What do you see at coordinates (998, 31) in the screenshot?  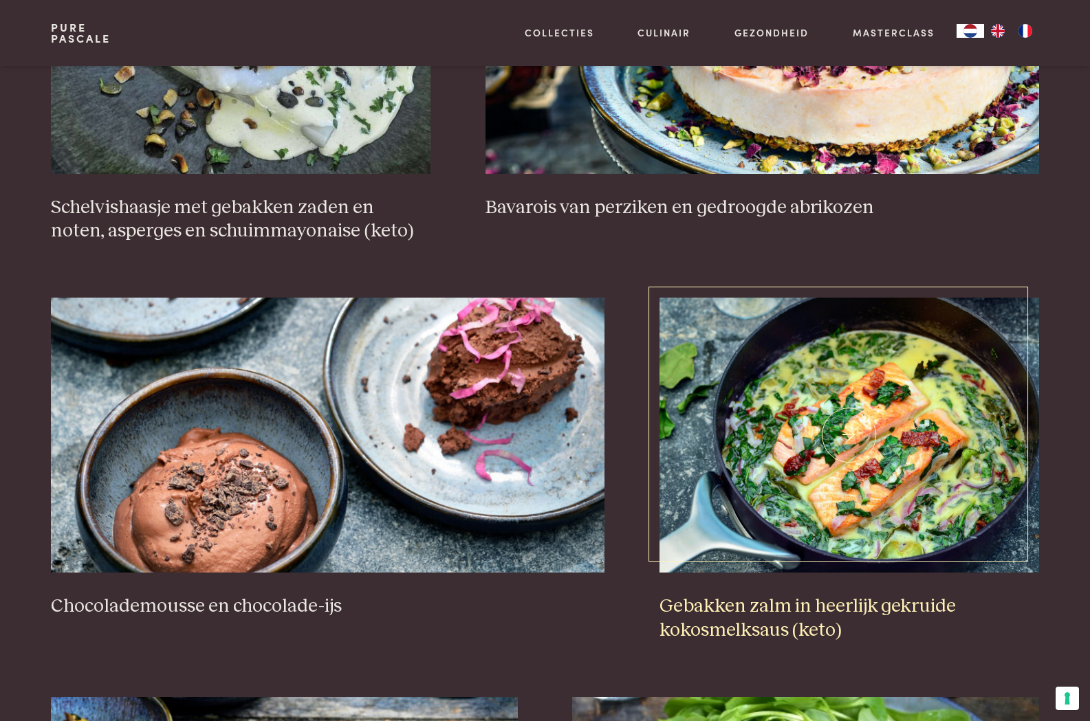 I see `aside: Language selected: Nederlands` at bounding box center [998, 31].